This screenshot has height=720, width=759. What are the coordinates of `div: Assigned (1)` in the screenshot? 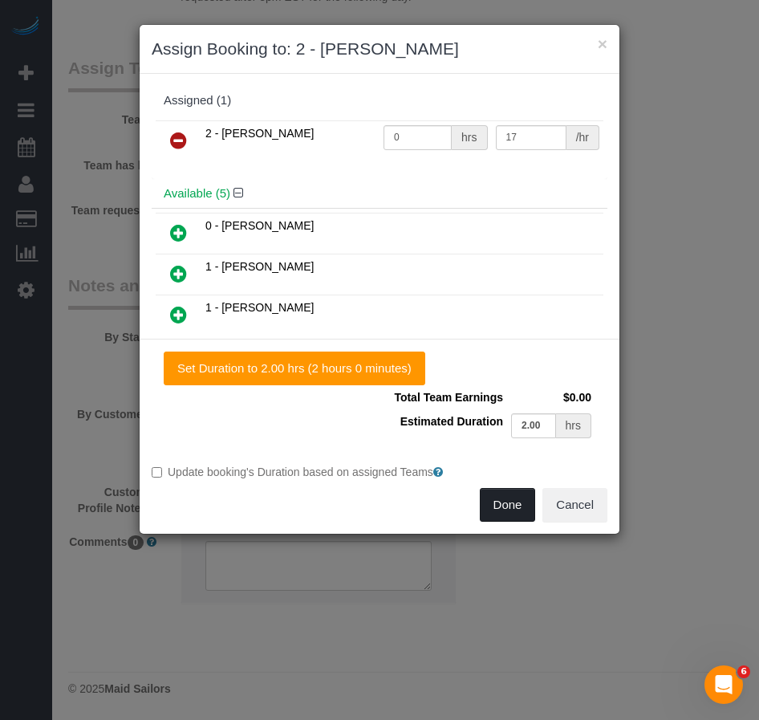 It's located at (380, 100).